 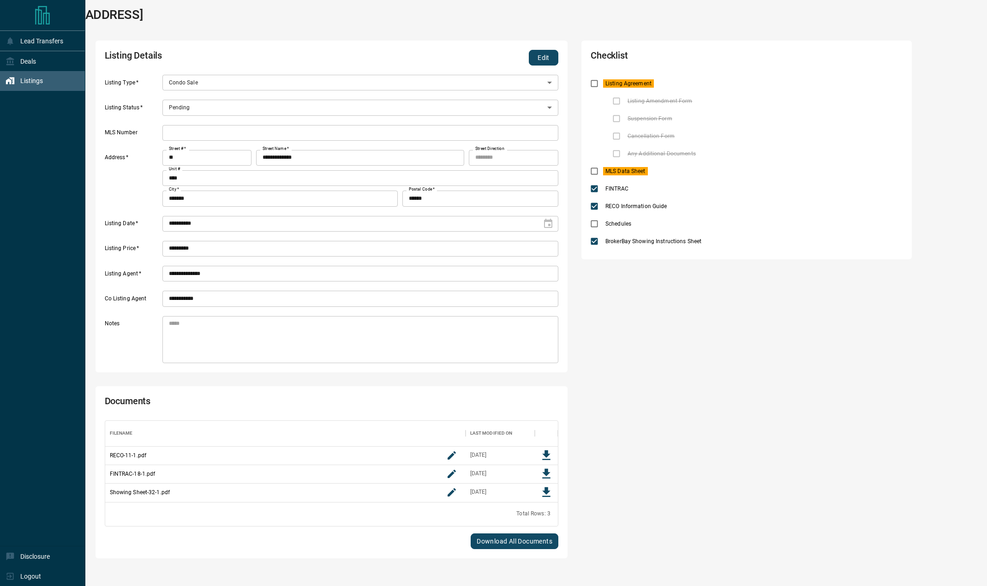 What do you see at coordinates (533, 513) in the screenshot?
I see `div: Total Rows: 3` at bounding box center [533, 513].